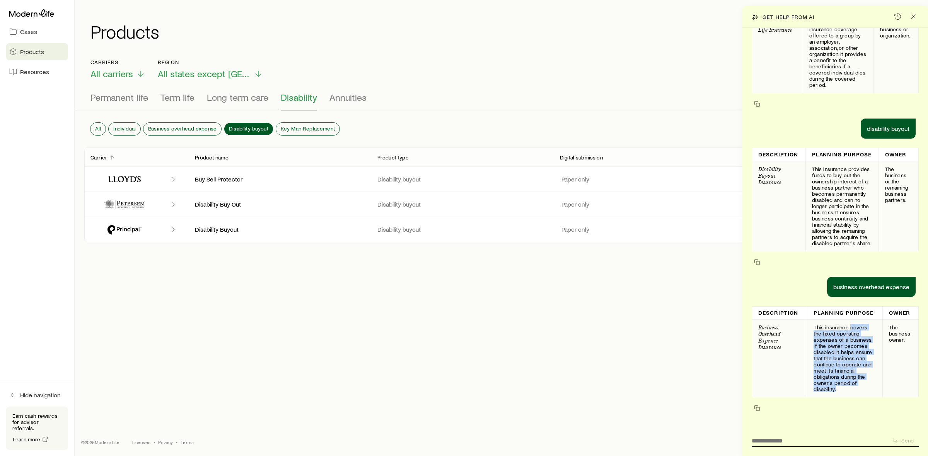 The height and width of the screenshot is (456, 928). What do you see at coordinates (842, 206) in the screenshot?
I see `p: This insurance provides funds to buy out the ownership interest of a business partner who becomes...` at bounding box center [842, 206].